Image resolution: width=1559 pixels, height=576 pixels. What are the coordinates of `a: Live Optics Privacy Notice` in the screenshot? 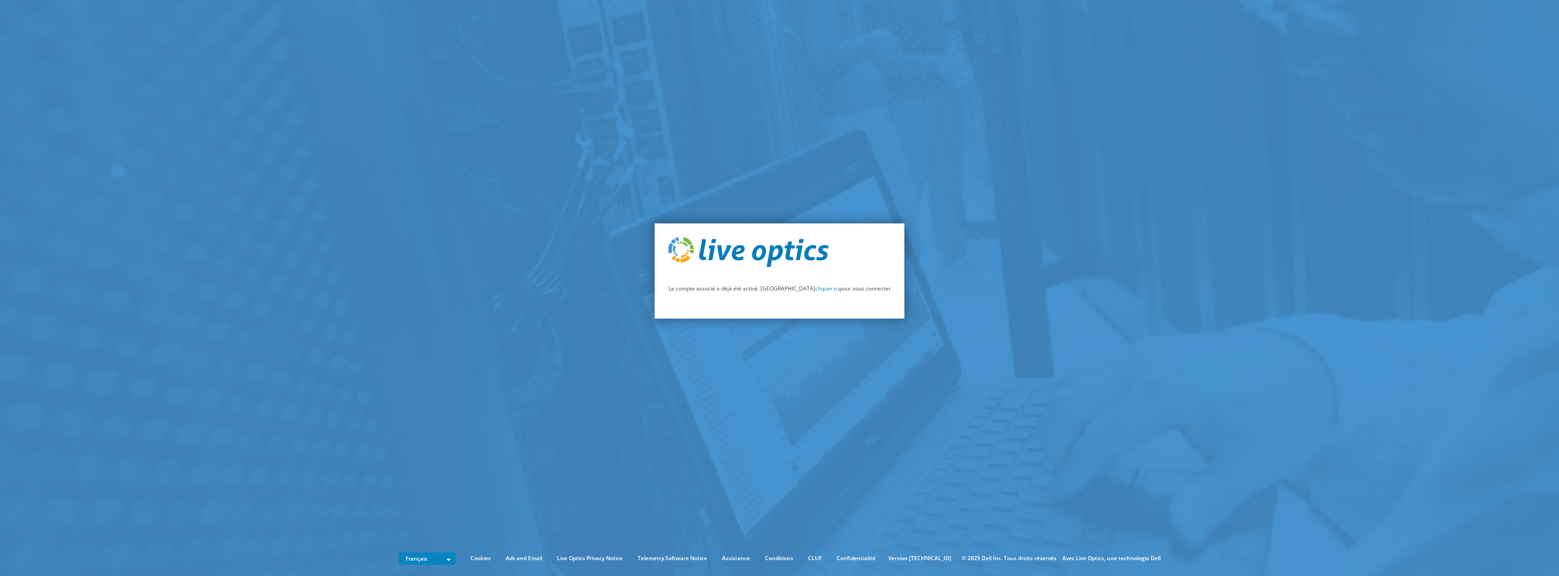 It's located at (589, 558).